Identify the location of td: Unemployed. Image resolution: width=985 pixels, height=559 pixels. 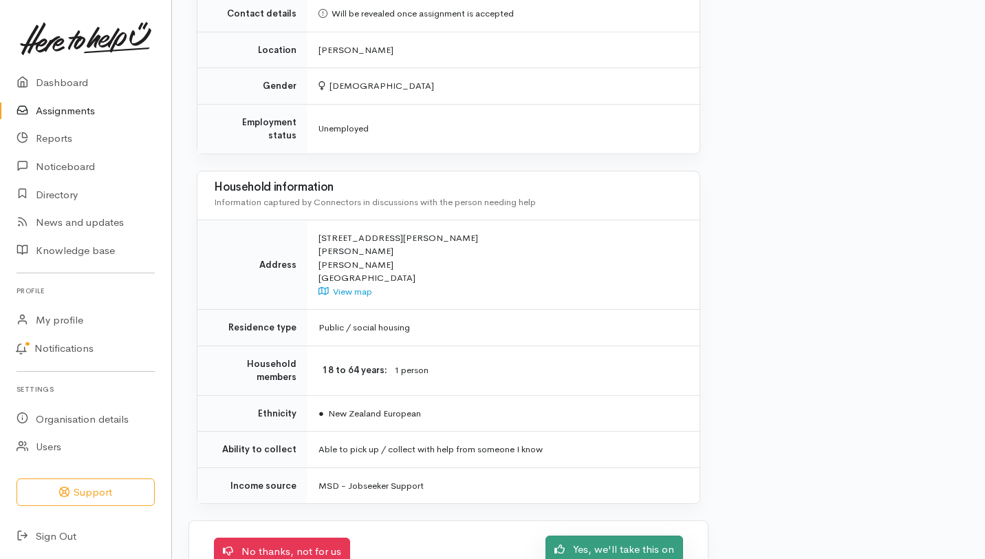
(503, 129).